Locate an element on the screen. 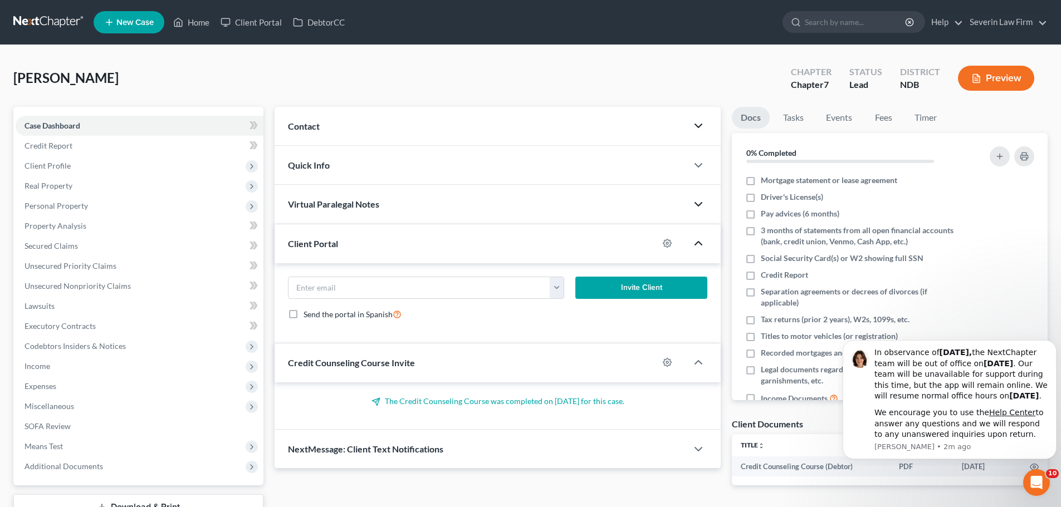 This screenshot has height=507, width=1061. span: Virtual Paralegal Notes is located at coordinates (334, 204).